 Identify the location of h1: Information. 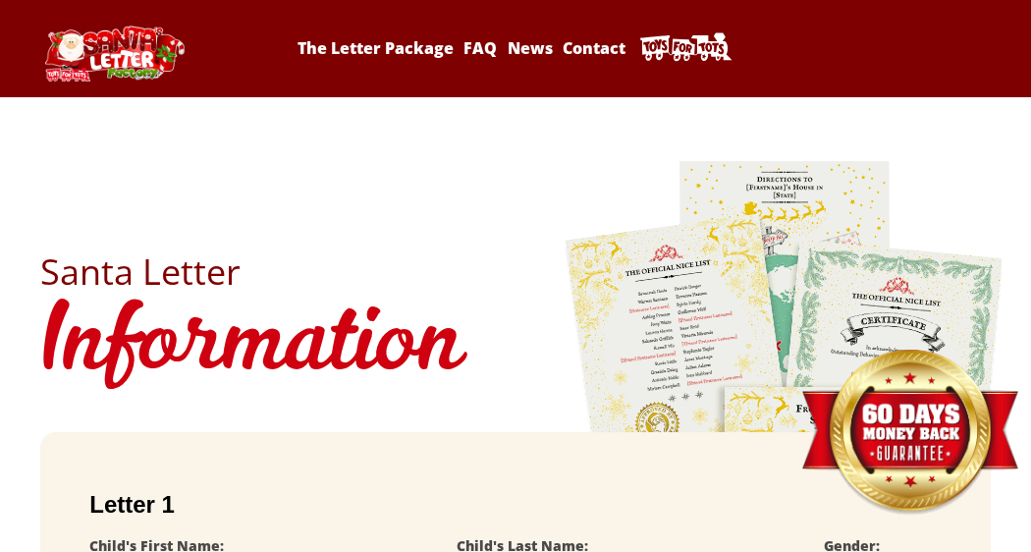
(515, 346).